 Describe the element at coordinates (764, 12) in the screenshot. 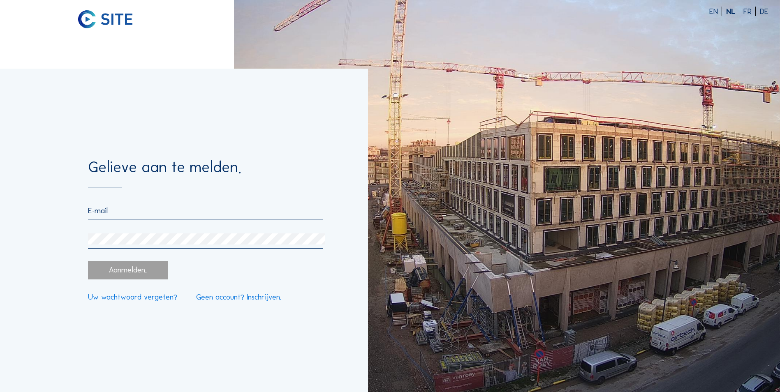

I see `div: DE` at that location.